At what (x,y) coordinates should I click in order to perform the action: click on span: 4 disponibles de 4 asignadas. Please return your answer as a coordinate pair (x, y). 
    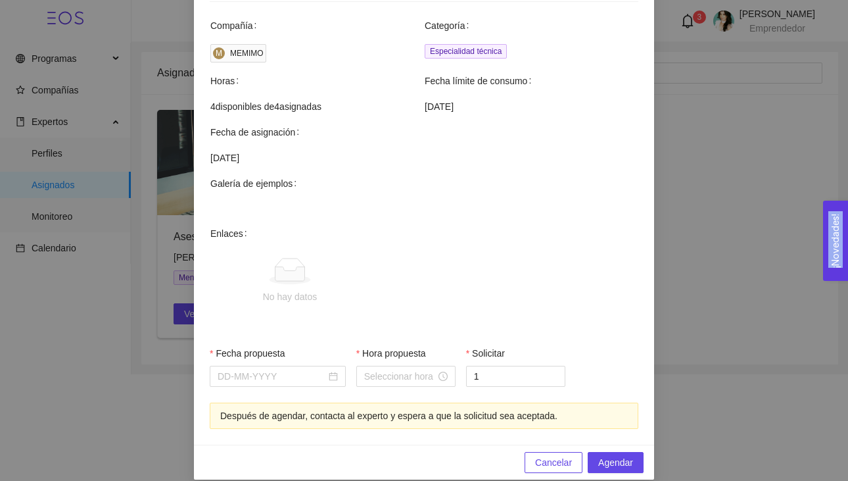
    Looking at the image, I should click on (317, 106).